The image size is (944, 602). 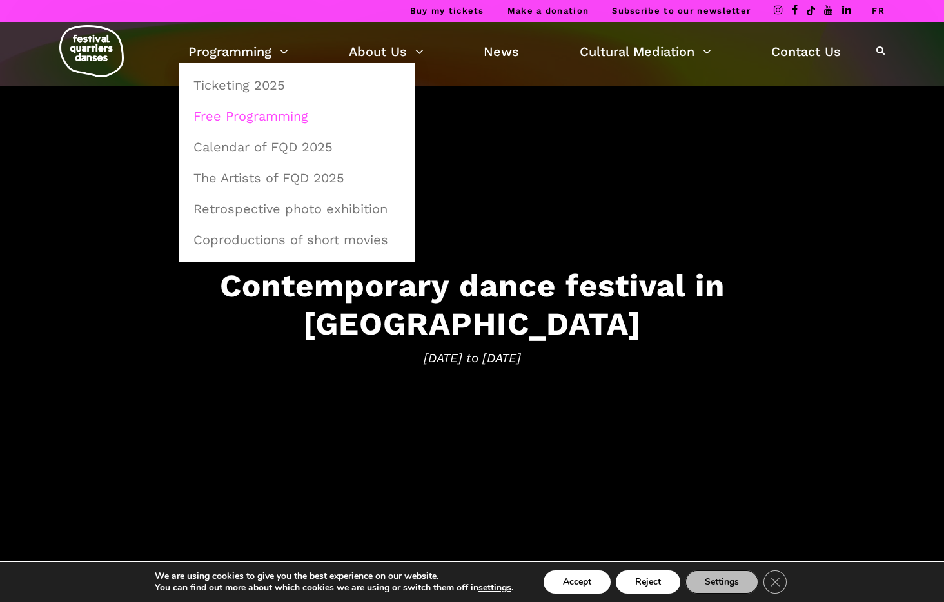 What do you see at coordinates (92, 51) in the screenshot?
I see `img: logo-fqd-med` at bounding box center [92, 51].